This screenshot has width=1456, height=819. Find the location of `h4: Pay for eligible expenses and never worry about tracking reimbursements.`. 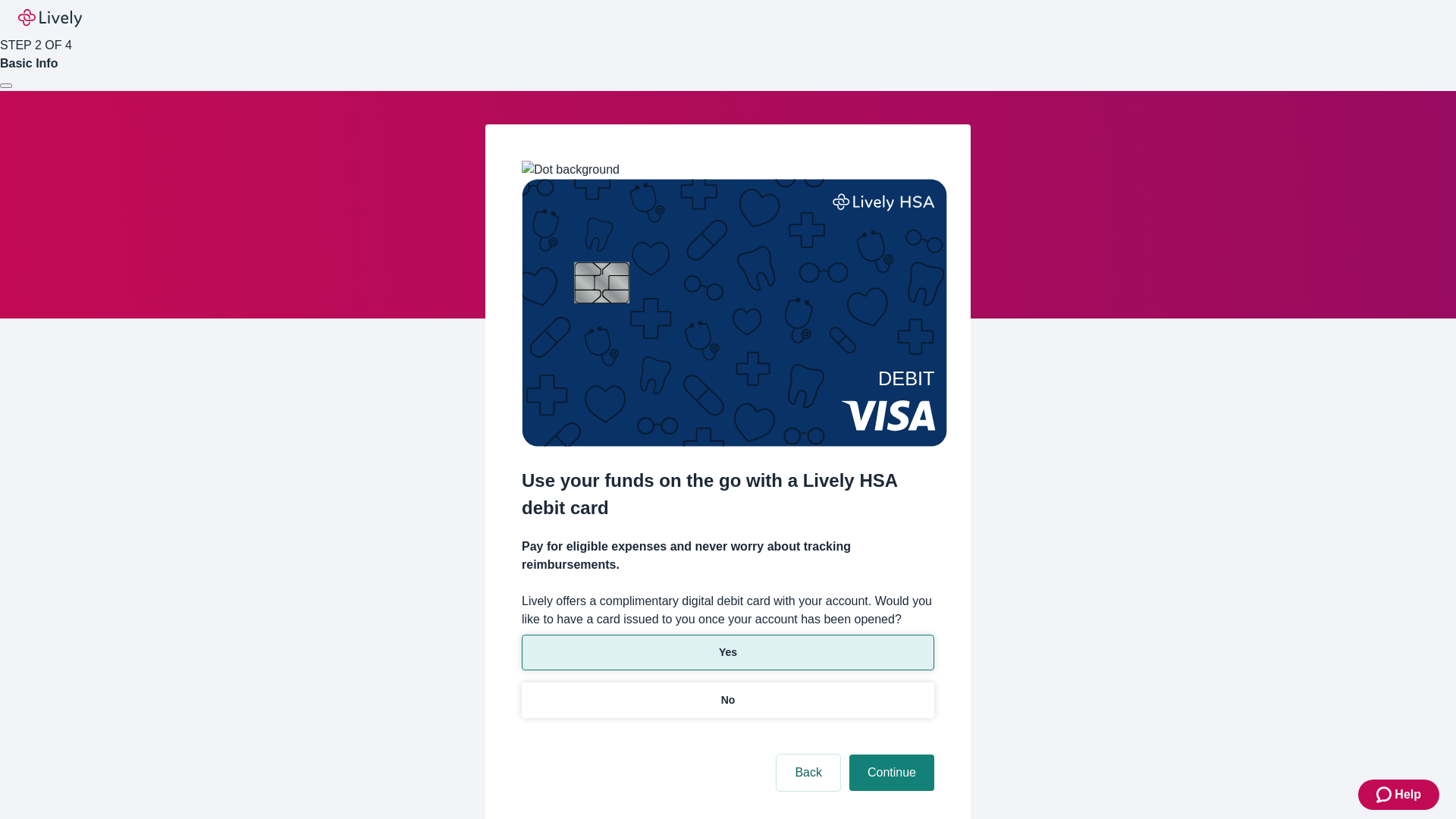

h4: Pay for eligible expenses and never worry about tracking reimbursements. is located at coordinates (728, 556).